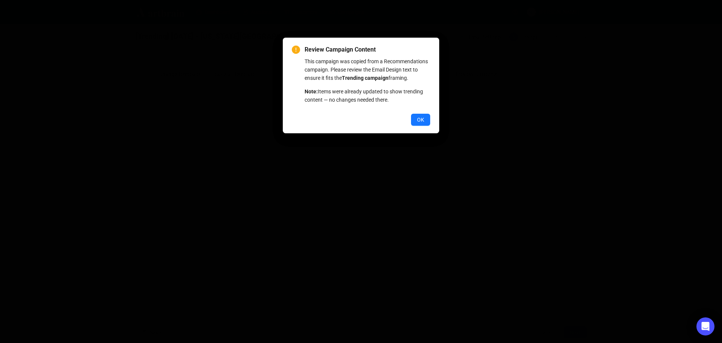  What do you see at coordinates (368, 70) in the screenshot?
I see `p: This campaign was copied from a Recommendations campaign. Please review the Email Design text to ...` at bounding box center [368, 70].